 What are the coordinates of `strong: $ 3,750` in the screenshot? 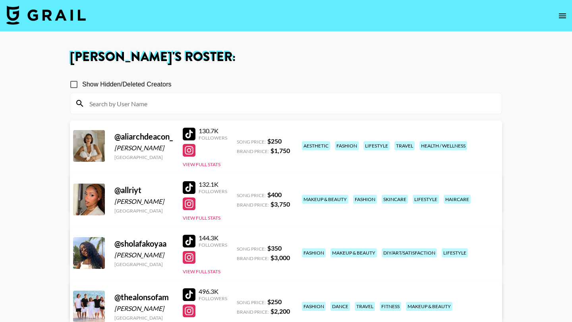 It's located at (280, 204).